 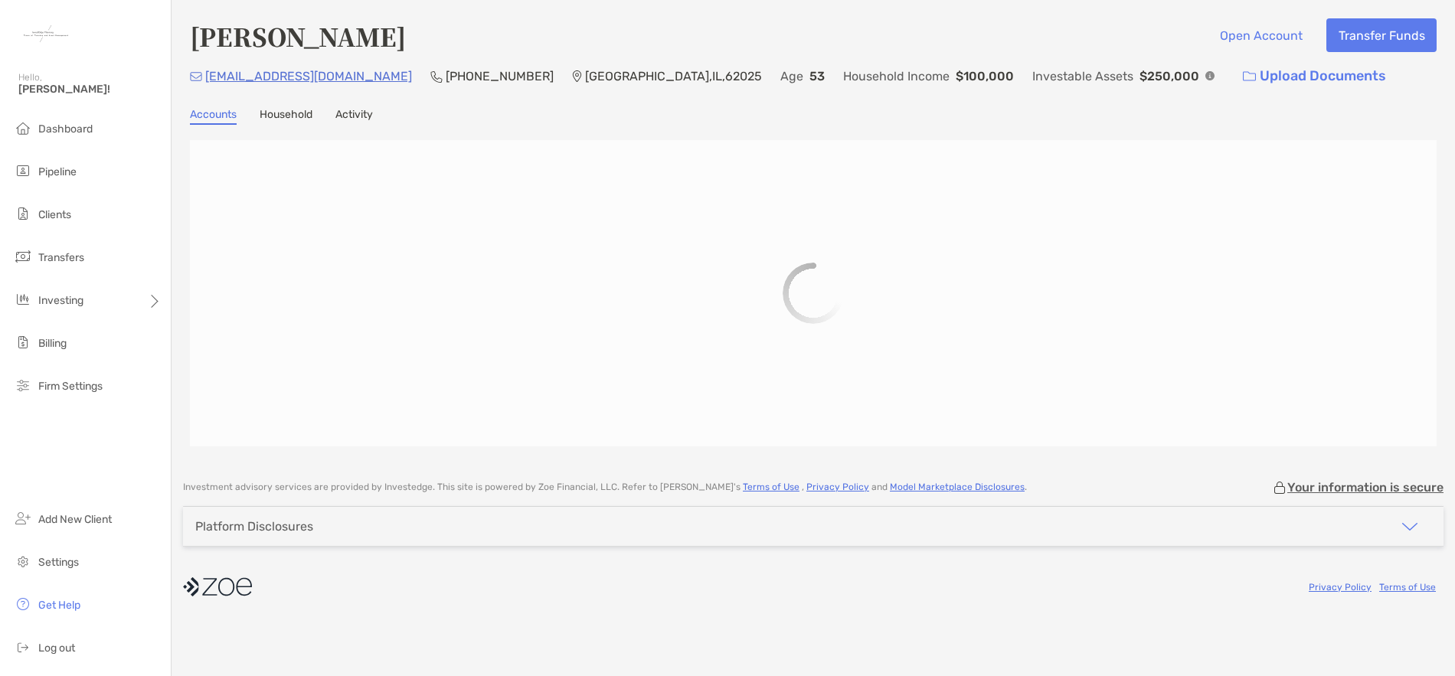 I want to click on img: investing icon, so click(x=23, y=299).